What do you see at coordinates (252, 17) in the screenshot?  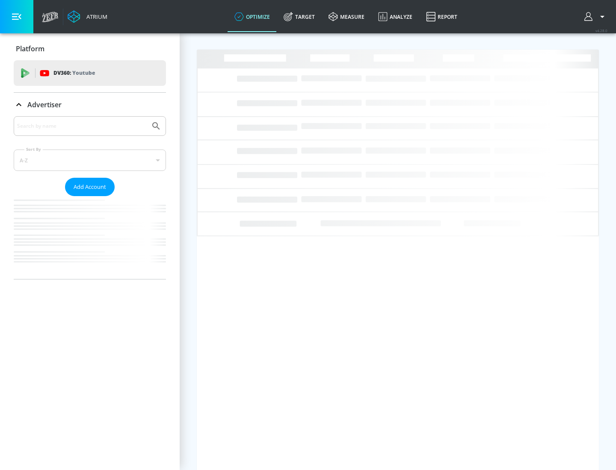 I see `a: optimize` at bounding box center [252, 17].